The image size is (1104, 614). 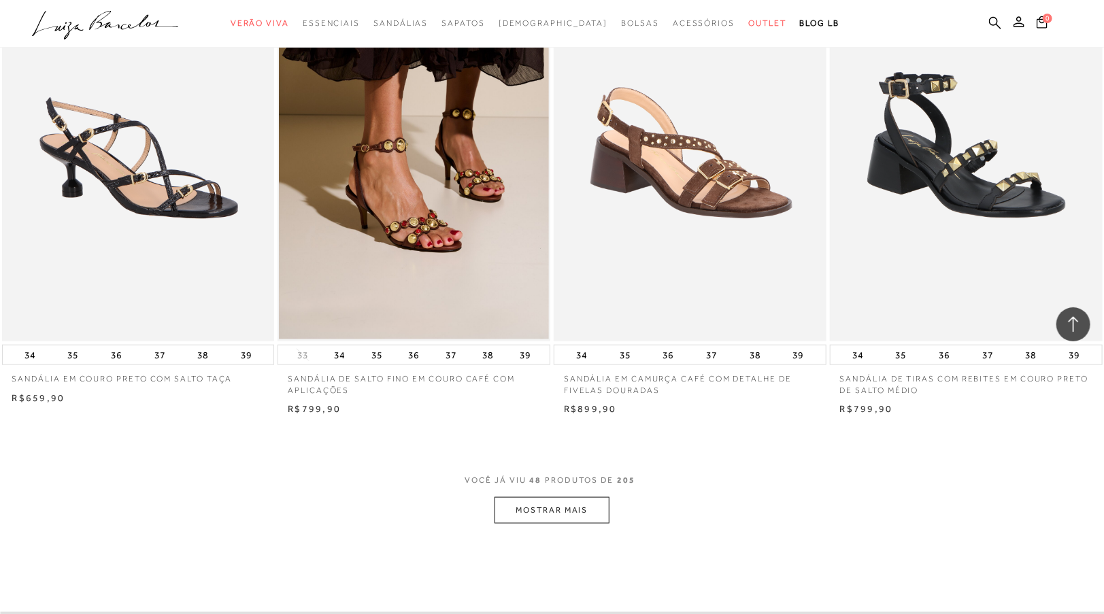 I want to click on a: SANDÁLIA EM COURO PRETO COM SALTO TAÇA, so click(x=138, y=375).